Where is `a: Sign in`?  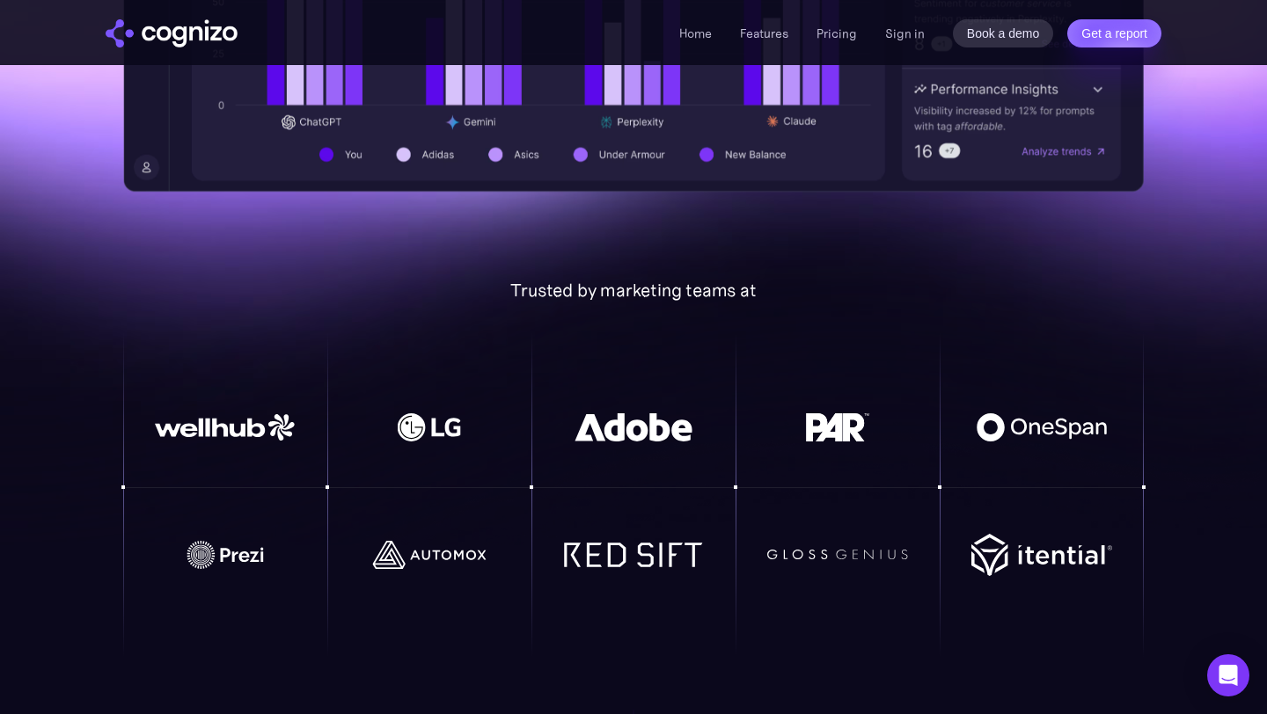
a: Sign in is located at coordinates (904, 33).